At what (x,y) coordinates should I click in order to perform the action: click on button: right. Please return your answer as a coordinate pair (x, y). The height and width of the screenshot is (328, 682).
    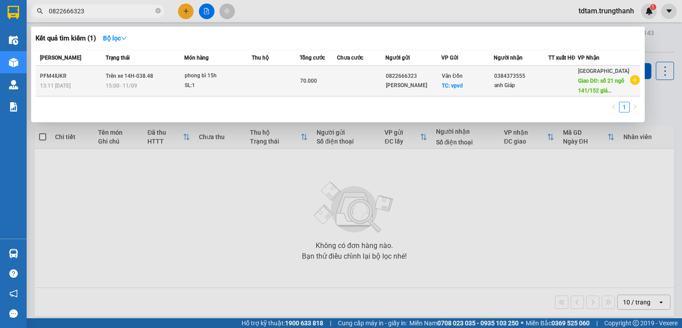
    Looking at the image, I should click on (635, 107).